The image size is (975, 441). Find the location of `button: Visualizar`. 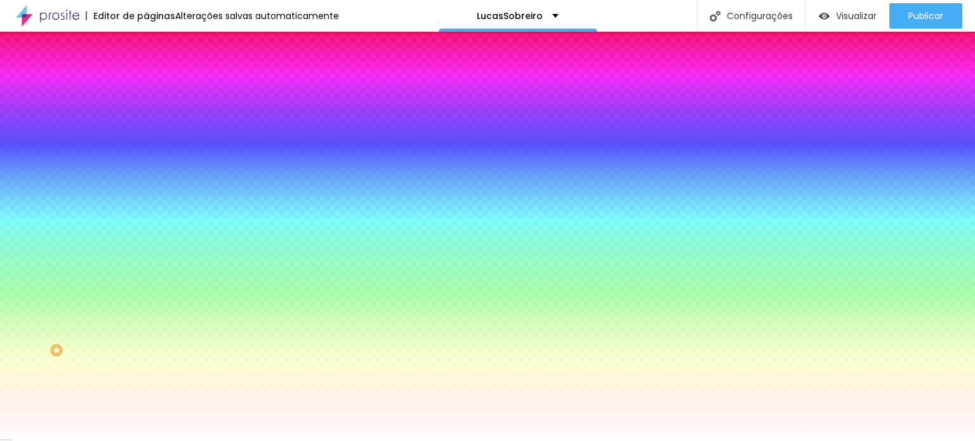

button: Visualizar is located at coordinates (848, 16).